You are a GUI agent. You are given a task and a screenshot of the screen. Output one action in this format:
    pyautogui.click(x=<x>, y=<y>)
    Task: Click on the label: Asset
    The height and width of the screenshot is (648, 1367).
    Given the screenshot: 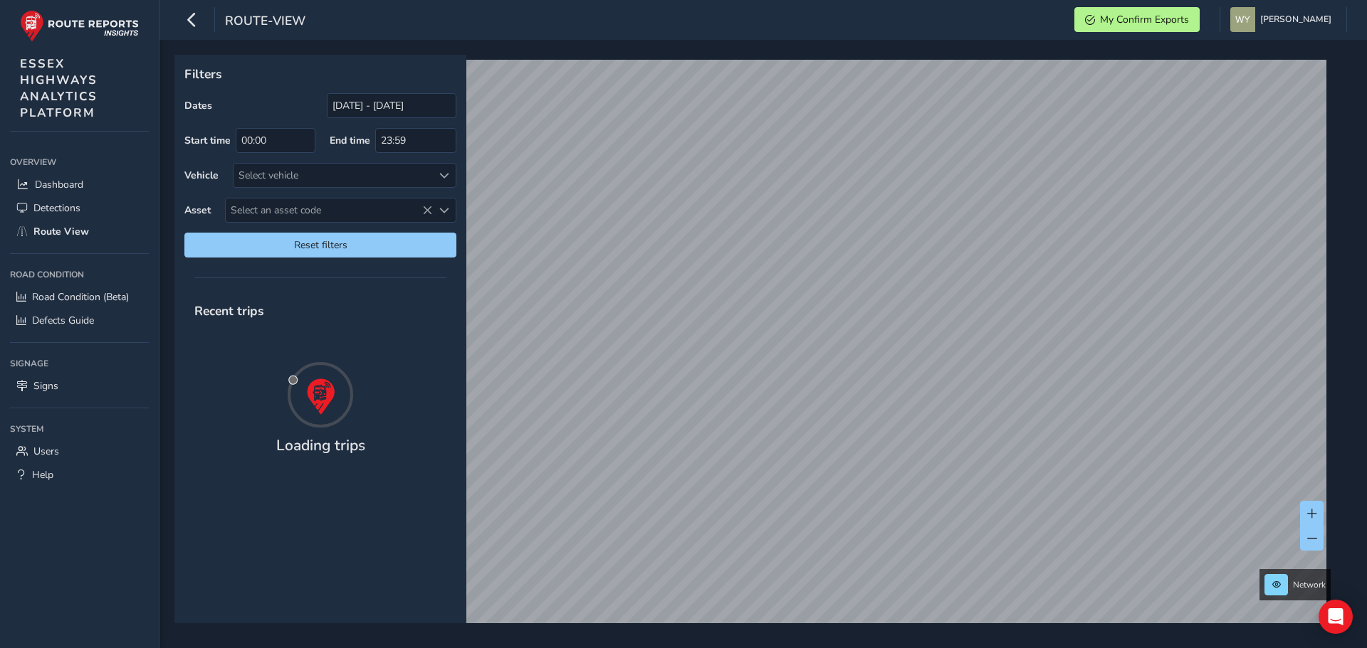 What is the action you would take?
    pyautogui.click(x=197, y=210)
    